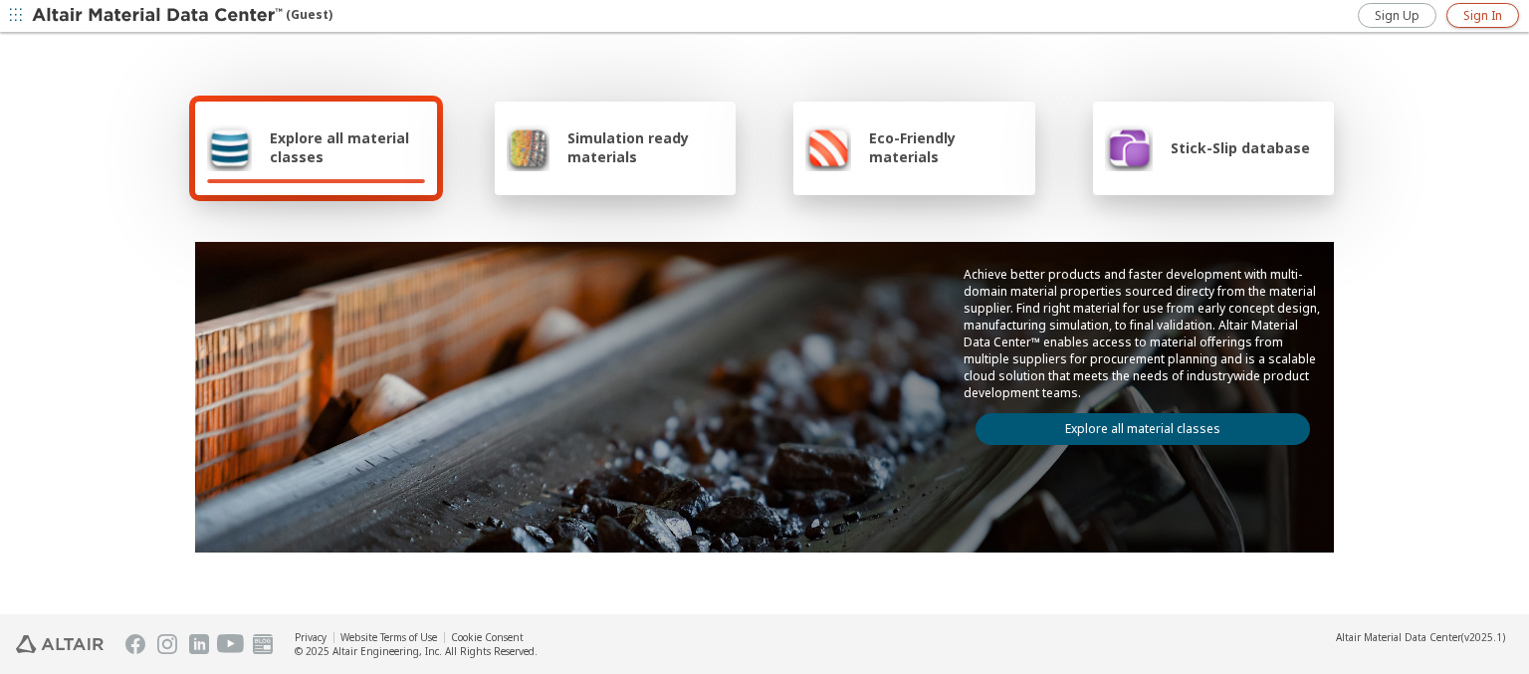 This screenshot has width=1529, height=674. What do you see at coordinates (1397, 16) in the screenshot?
I see `span: Sign Up` at bounding box center [1397, 16].